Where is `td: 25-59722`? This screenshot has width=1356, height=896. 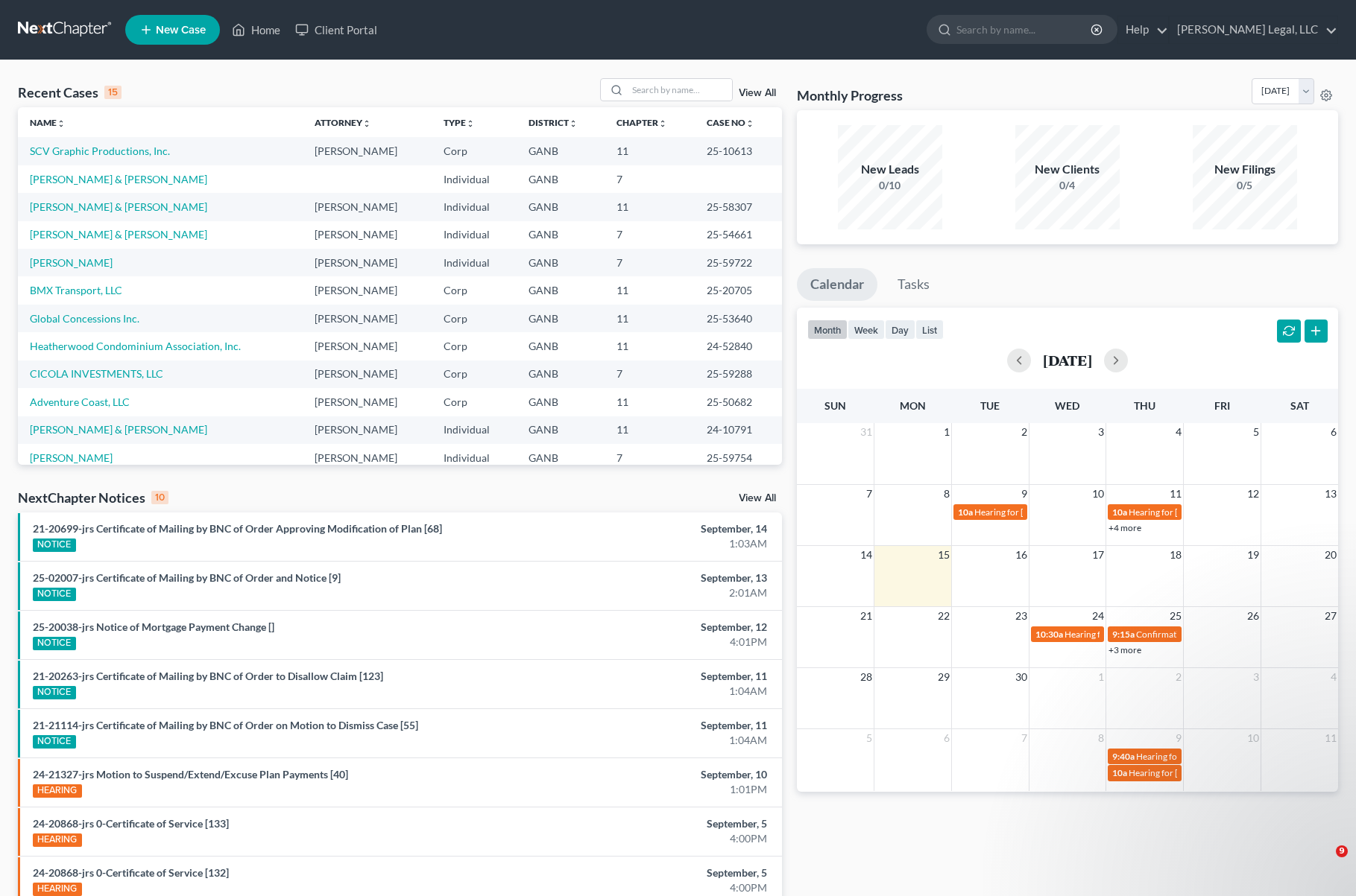 td: 25-59722 is located at coordinates (738, 262).